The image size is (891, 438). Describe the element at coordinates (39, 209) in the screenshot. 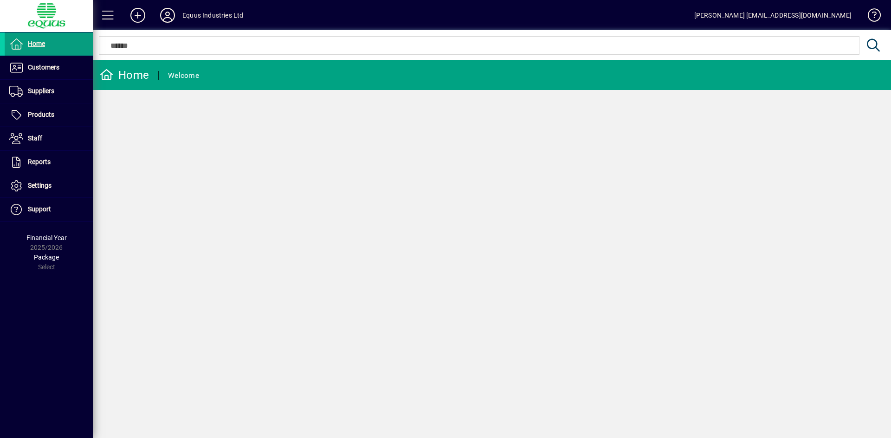

I see `span: Support` at that location.